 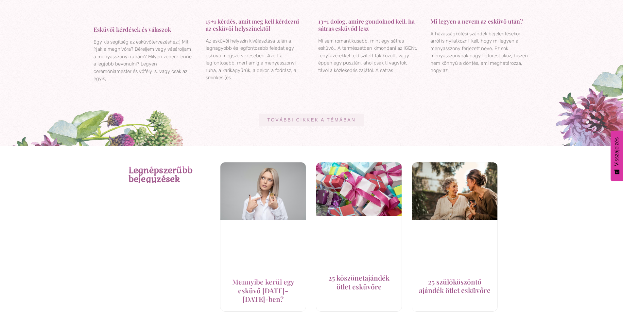 What do you see at coordinates (480, 52) in the screenshot?
I see `p: A házasságkötési szándék bejelentésekor arról is nyilatkozni kell, hogy mi legyen a menyasszony f...` at bounding box center [480, 52].